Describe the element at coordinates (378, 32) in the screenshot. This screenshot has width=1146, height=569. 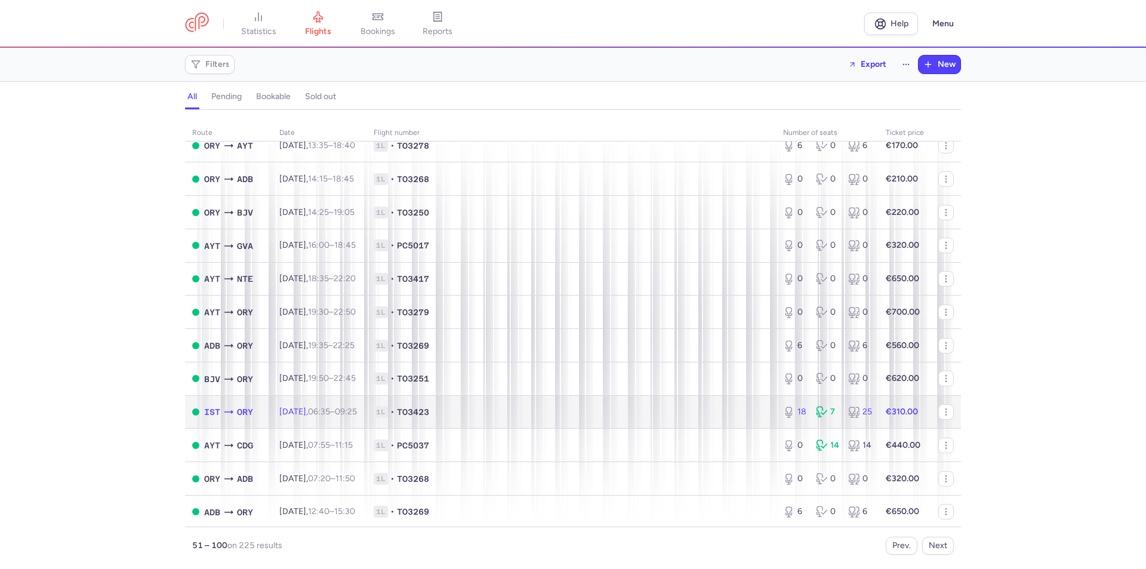
I see `span: bookings` at that location.